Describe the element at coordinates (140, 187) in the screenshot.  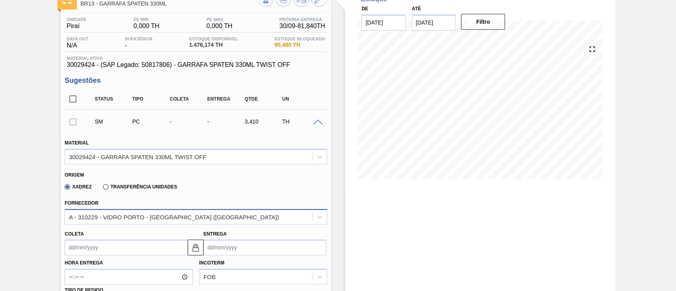
I see `label: Transferência Unidades` at that location.